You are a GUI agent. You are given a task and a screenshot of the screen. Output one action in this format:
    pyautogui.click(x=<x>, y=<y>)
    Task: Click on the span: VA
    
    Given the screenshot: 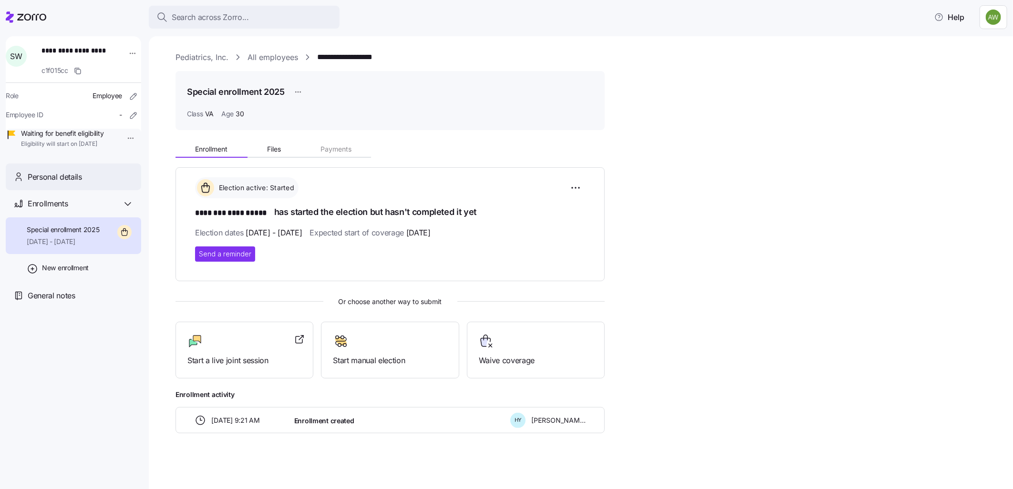 What is the action you would take?
    pyautogui.click(x=209, y=114)
    